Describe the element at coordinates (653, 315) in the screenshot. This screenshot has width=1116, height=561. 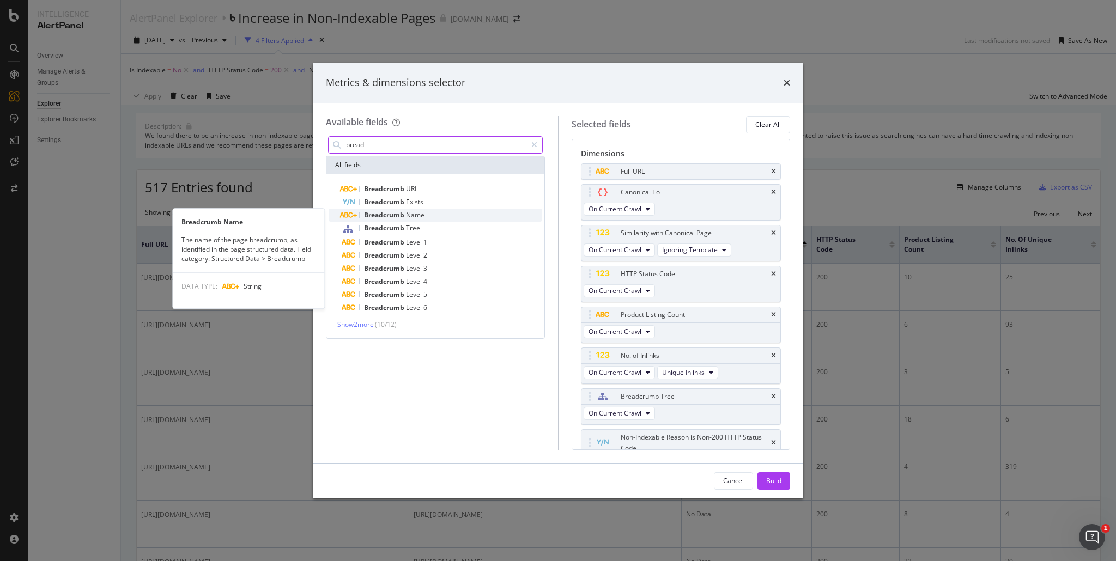
I see `div: Product Listing Count` at that location.